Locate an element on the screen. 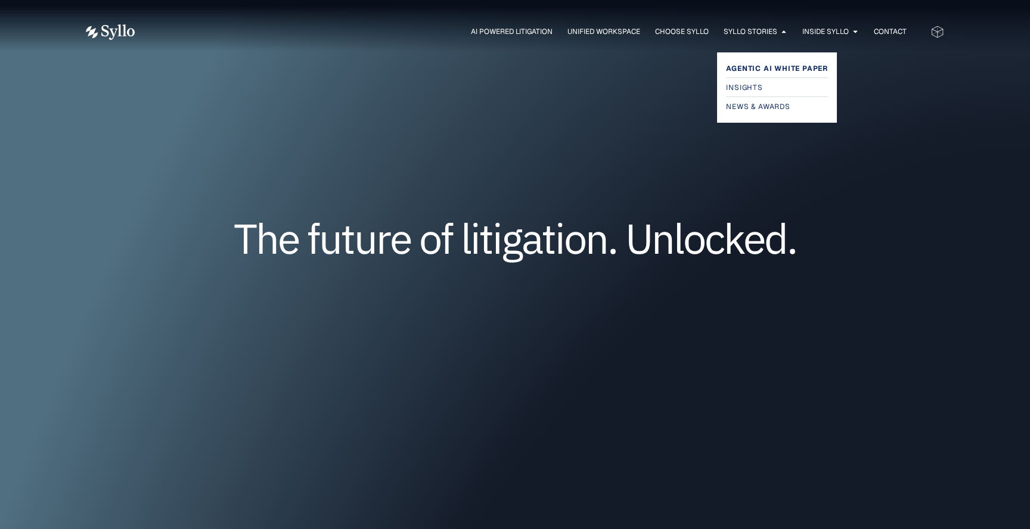 This screenshot has height=529, width=1030. a: Agentic AI White Paper is located at coordinates (776, 69).